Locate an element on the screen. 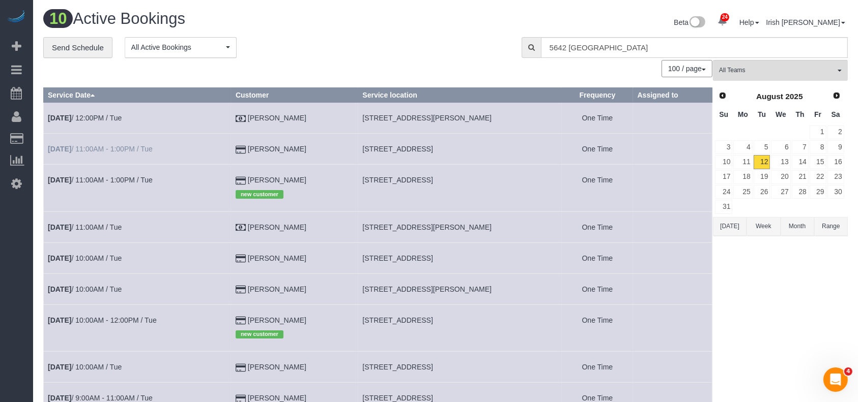  ol: All Teams is located at coordinates (780, 68).